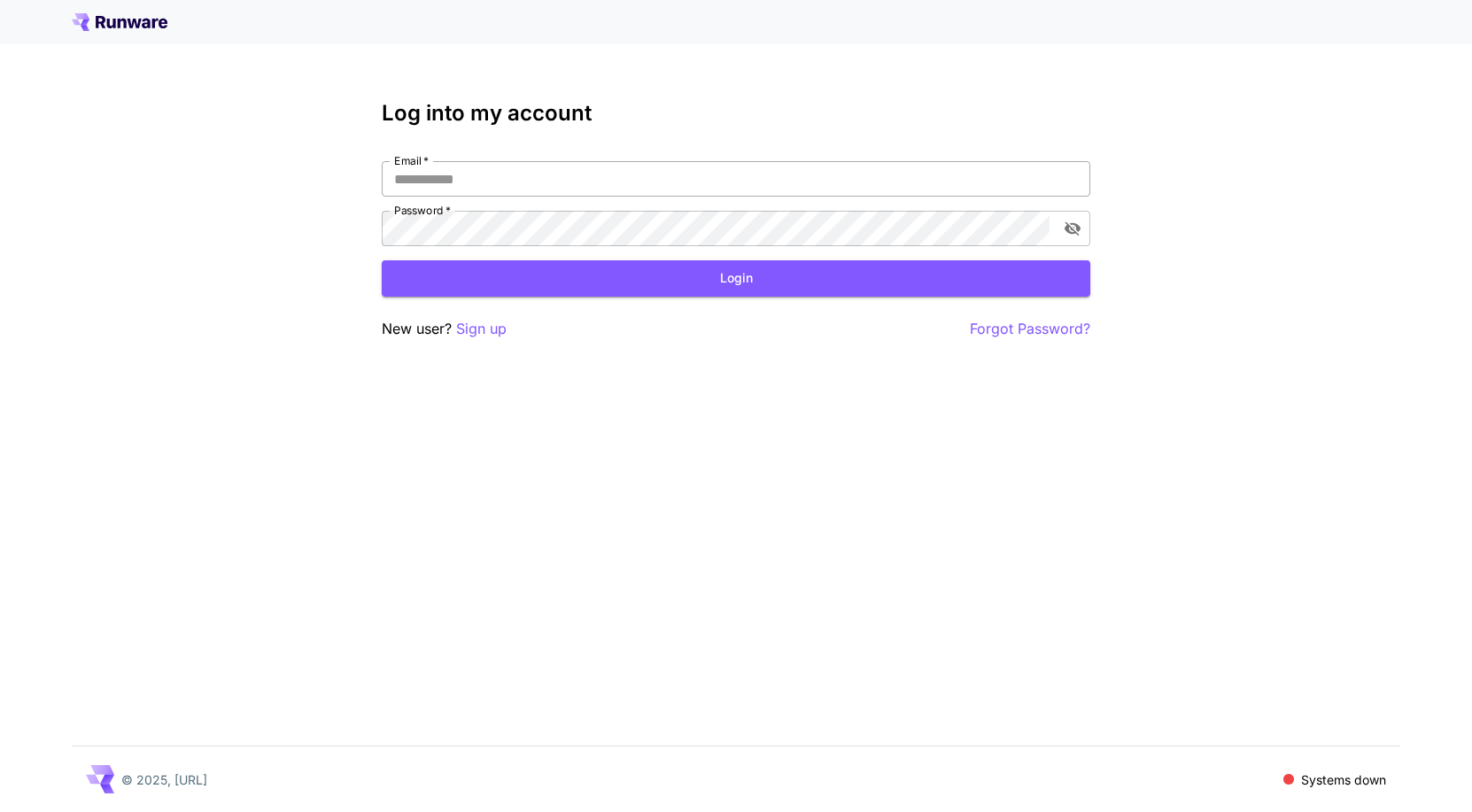  What do you see at coordinates (481, 328) in the screenshot?
I see `button: Sign up` at bounding box center [481, 328].